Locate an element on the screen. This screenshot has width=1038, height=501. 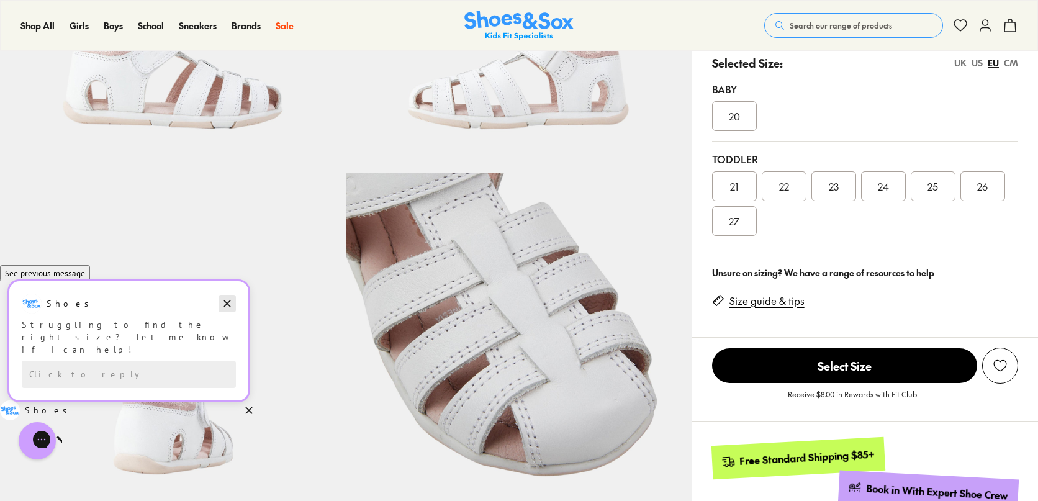
a: Size guide & tips is located at coordinates (767, 301).